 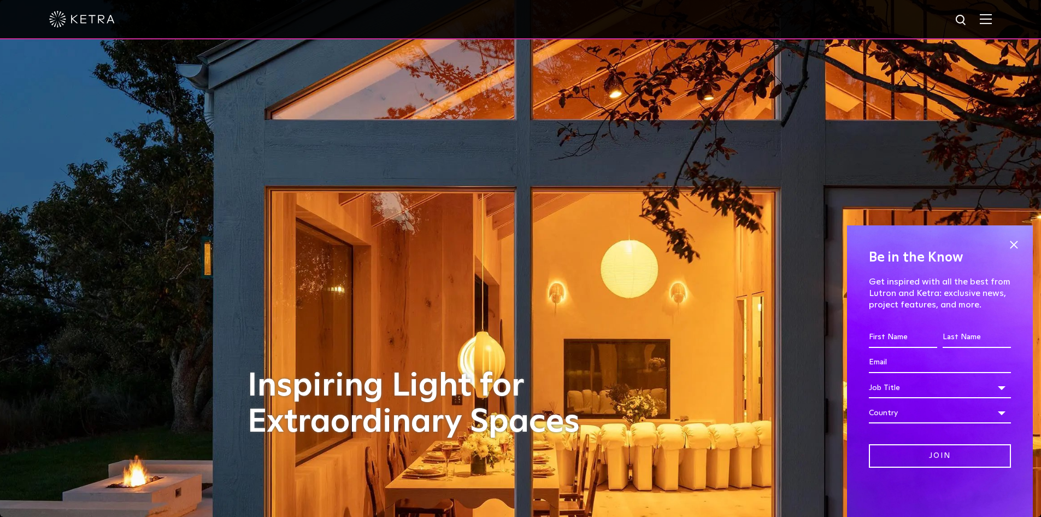 What do you see at coordinates (986, 19) in the screenshot?
I see `img: Hamburger%20Nav.svg` at bounding box center [986, 19].